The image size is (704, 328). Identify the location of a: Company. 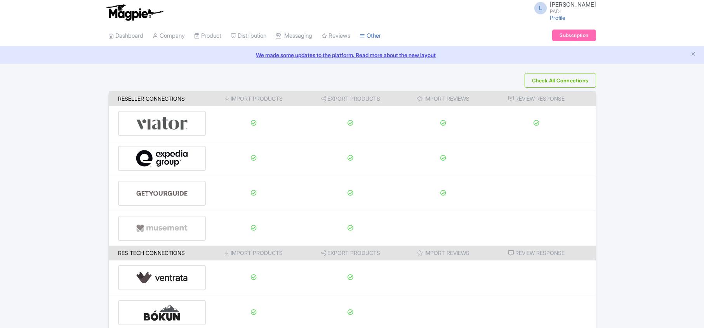
(168, 36).